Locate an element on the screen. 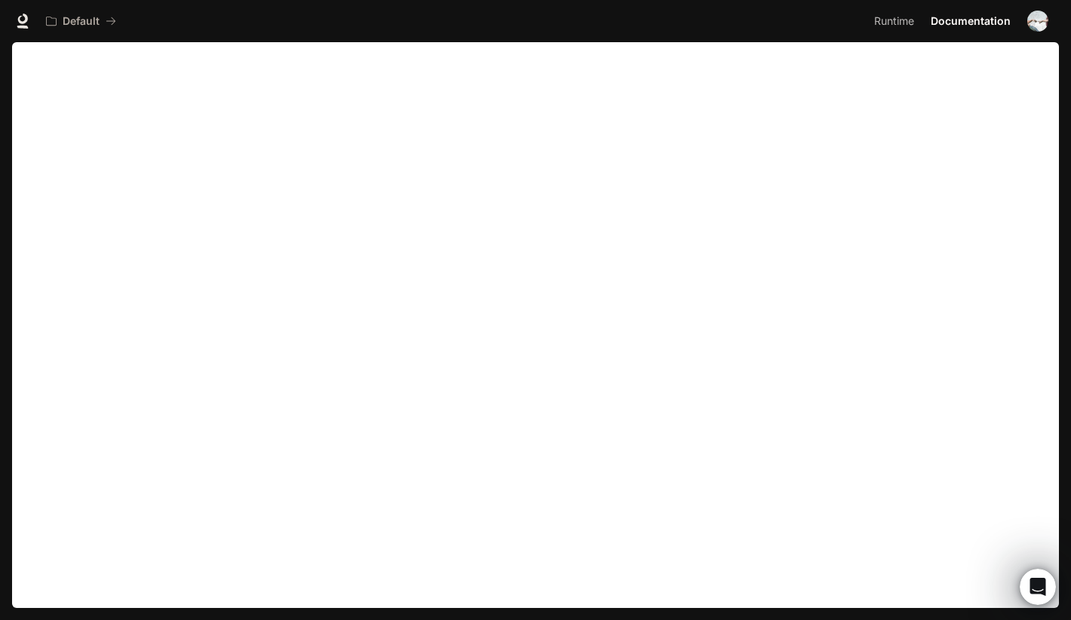 Image resolution: width=1071 pixels, height=620 pixels. button: All workspaces is located at coordinates (81, 21).